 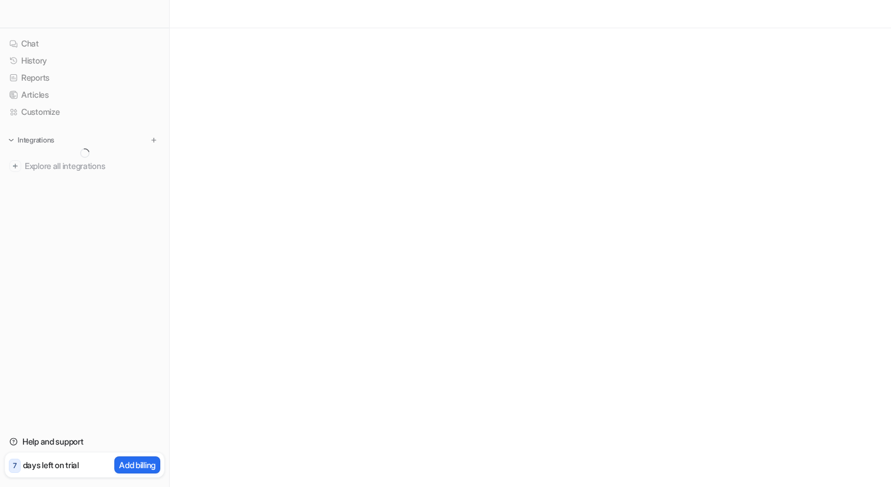 What do you see at coordinates (154, 140) in the screenshot?
I see `img: menu_add.svg` at bounding box center [154, 140].